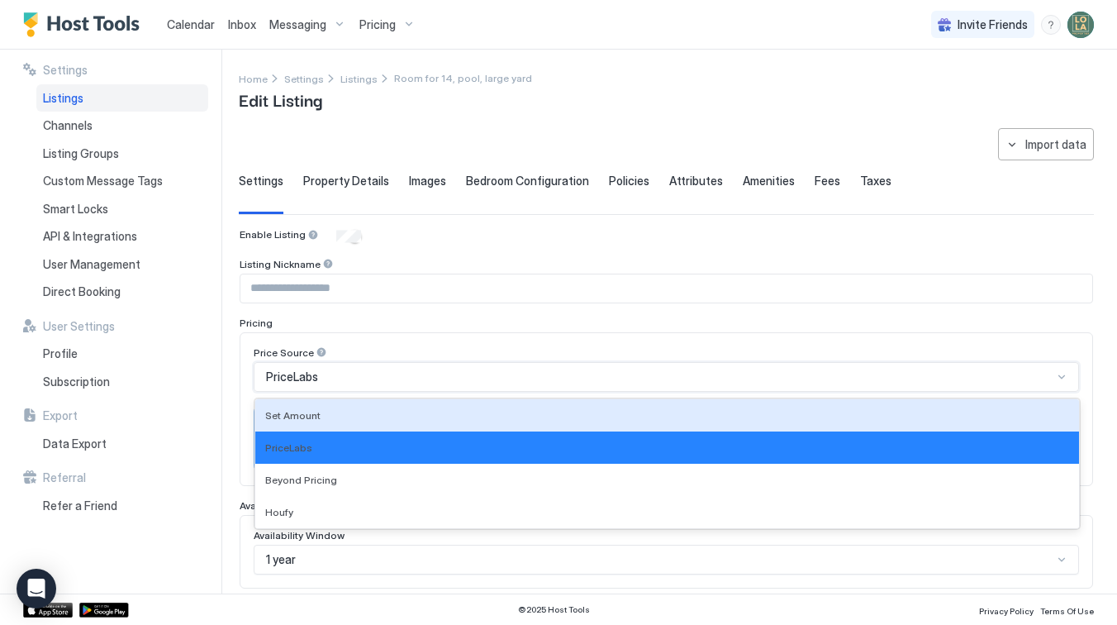 The image size is (1117, 625). What do you see at coordinates (60, 416) in the screenshot?
I see `span: Export` at bounding box center [60, 416].